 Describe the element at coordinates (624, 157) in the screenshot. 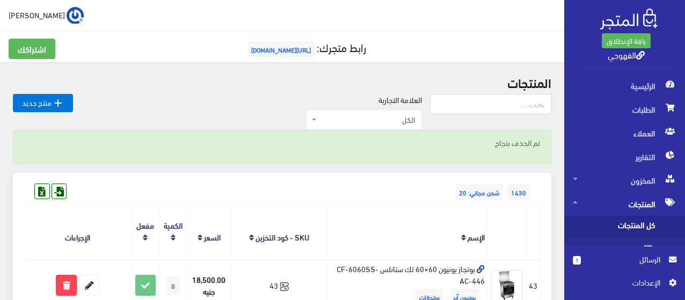

I see `a: التقارير` at that location.